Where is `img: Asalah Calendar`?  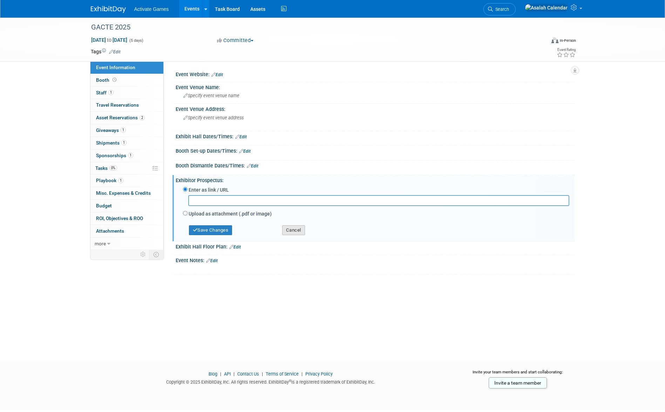 img: Asalah Calendar is located at coordinates (546, 8).